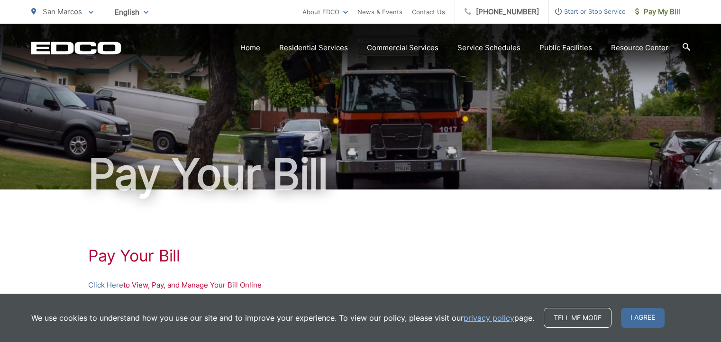 The height and width of the screenshot is (342, 721). What do you see at coordinates (380, 12) in the screenshot?
I see `a: News & Events` at bounding box center [380, 12].